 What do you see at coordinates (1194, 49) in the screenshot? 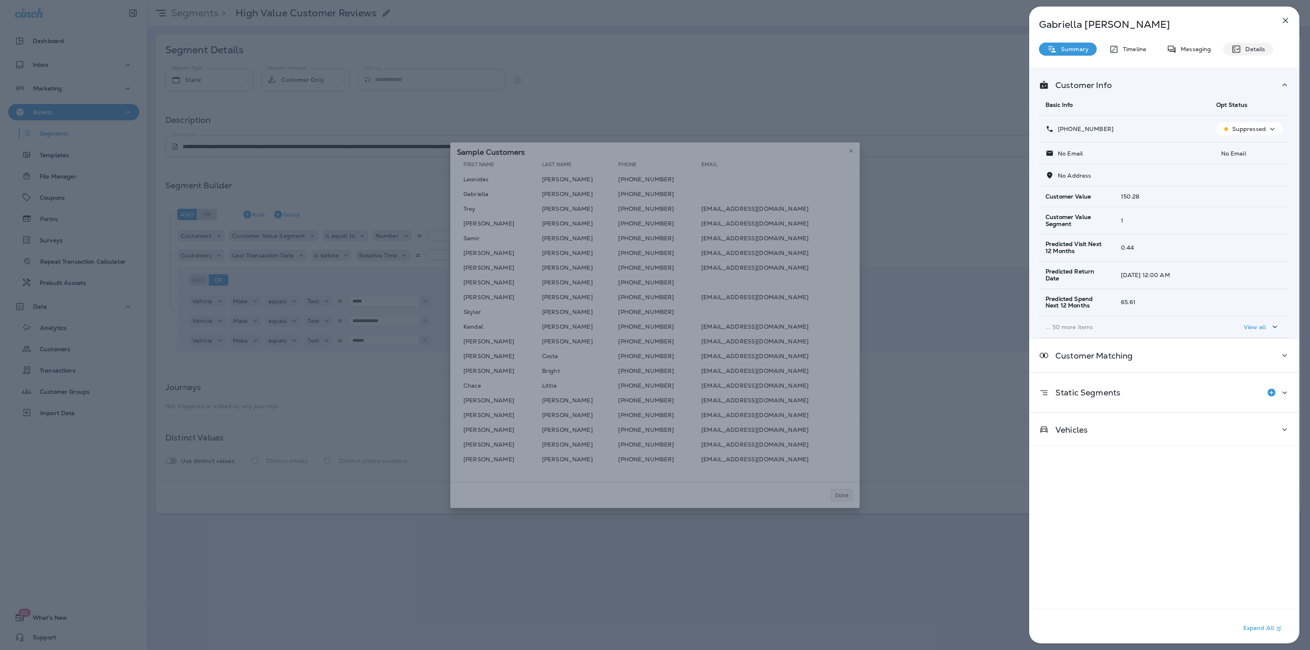
I see `p: Messaging` at bounding box center [1194, 49].